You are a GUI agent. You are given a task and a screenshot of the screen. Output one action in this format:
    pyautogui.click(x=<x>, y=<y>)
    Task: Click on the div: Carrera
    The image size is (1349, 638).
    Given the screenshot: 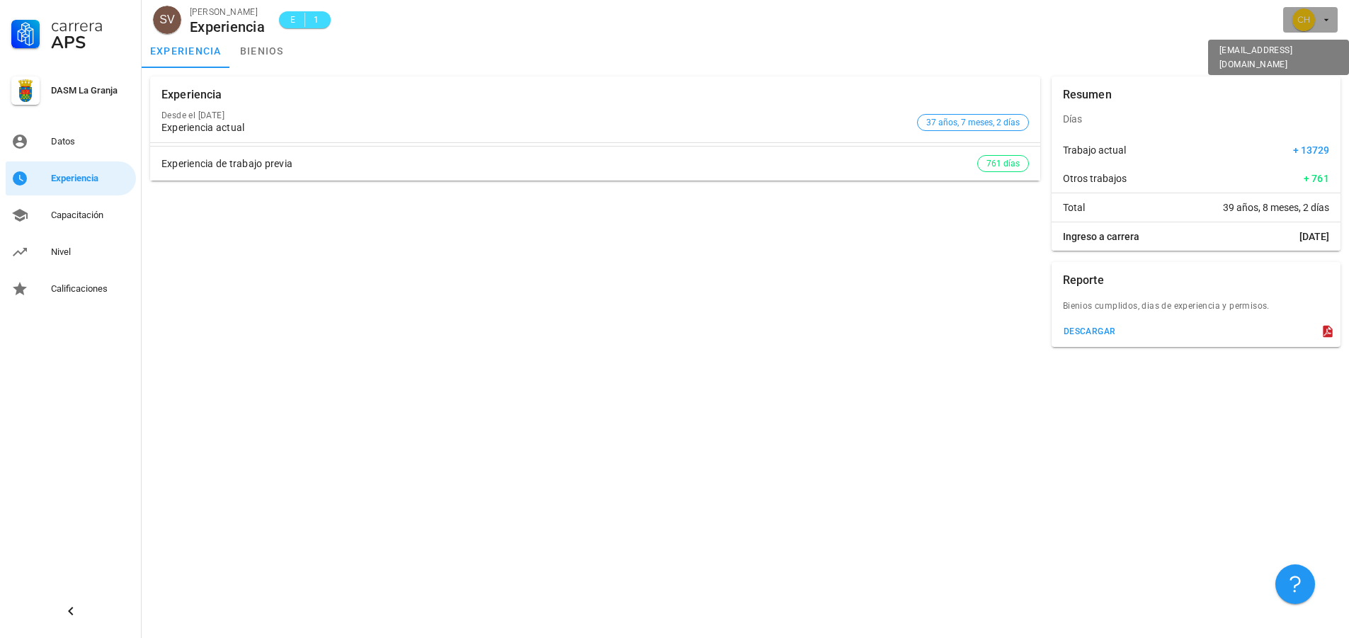 What is the action you would take?
    pyautogui.click(x=91, y=25)
    